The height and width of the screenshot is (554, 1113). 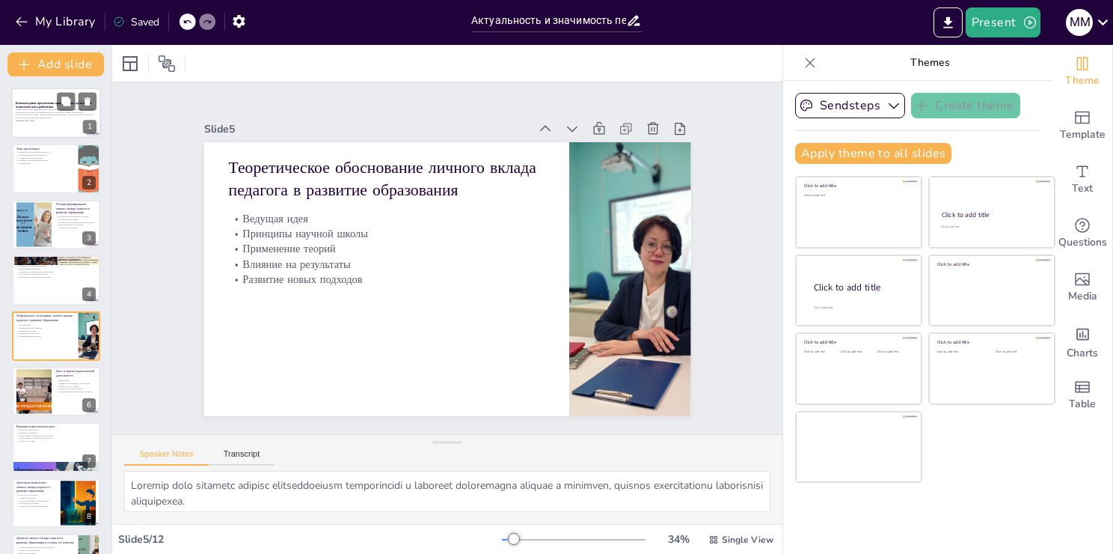 What do you see at coordinates (56, 278) in the screenshot?
I see `p: Влияние на образовательный процесс` at bounding box center [56, 278].